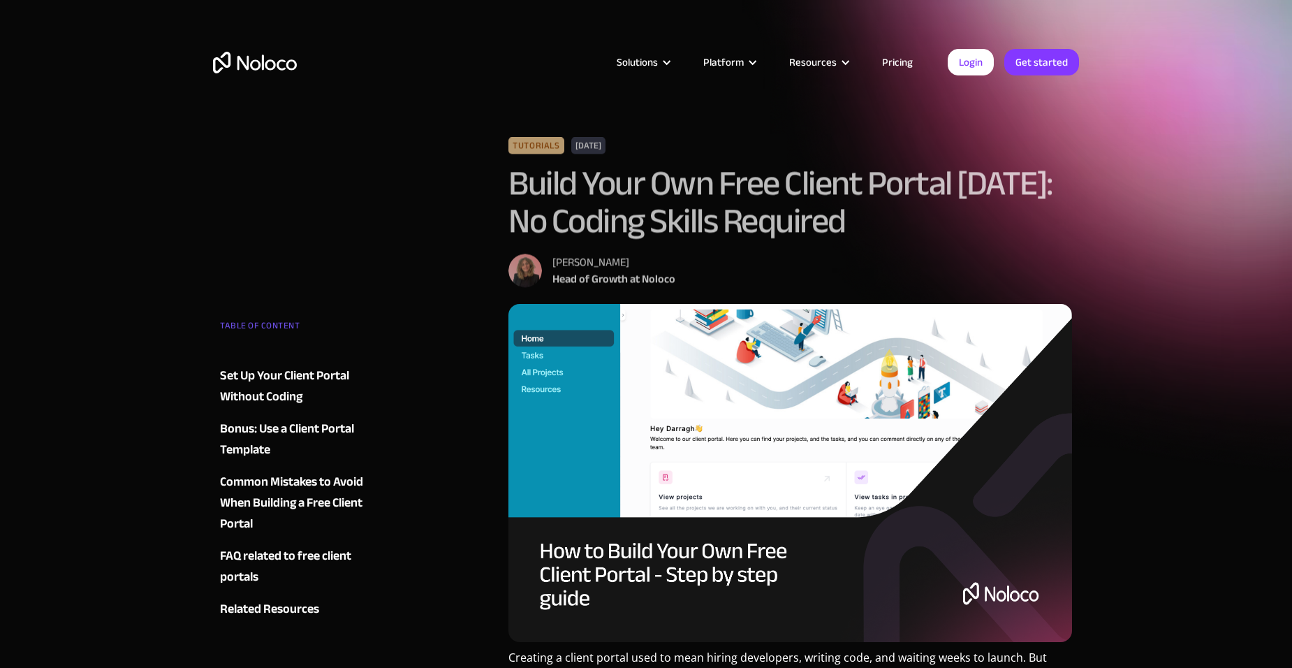  I want to click on div: Tutorials, so click(536, 145).